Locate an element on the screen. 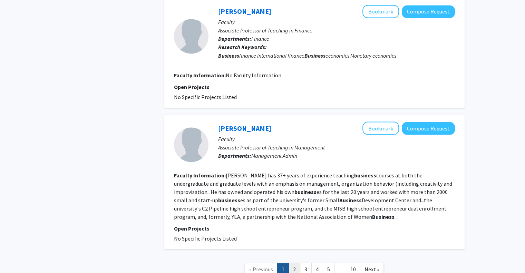 The width and height of the screenshot is (525, 273). b: Research Keywords: is located at coordinates (243, 47).